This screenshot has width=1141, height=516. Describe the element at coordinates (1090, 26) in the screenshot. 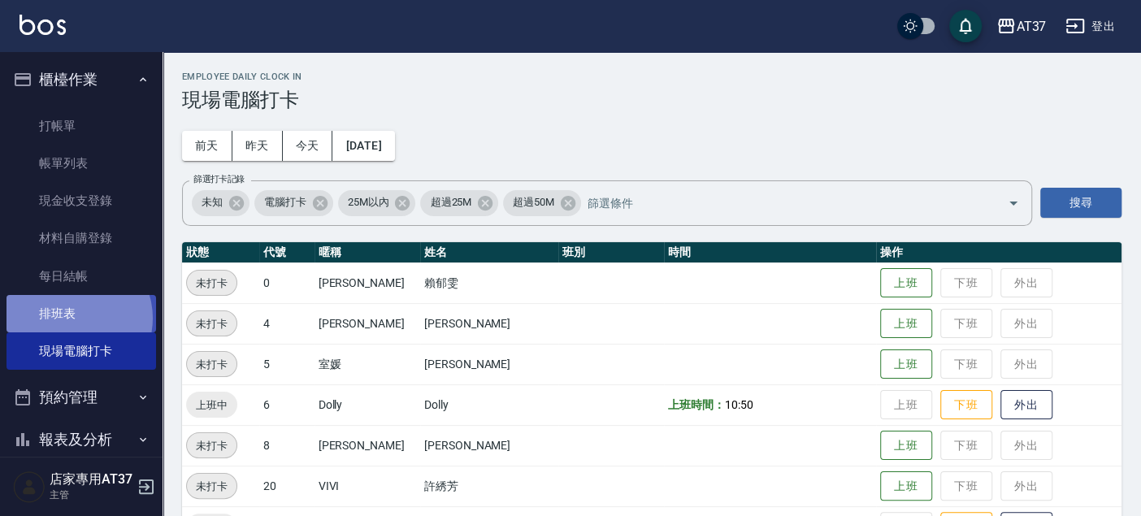

I see `button: 登出` at that location.